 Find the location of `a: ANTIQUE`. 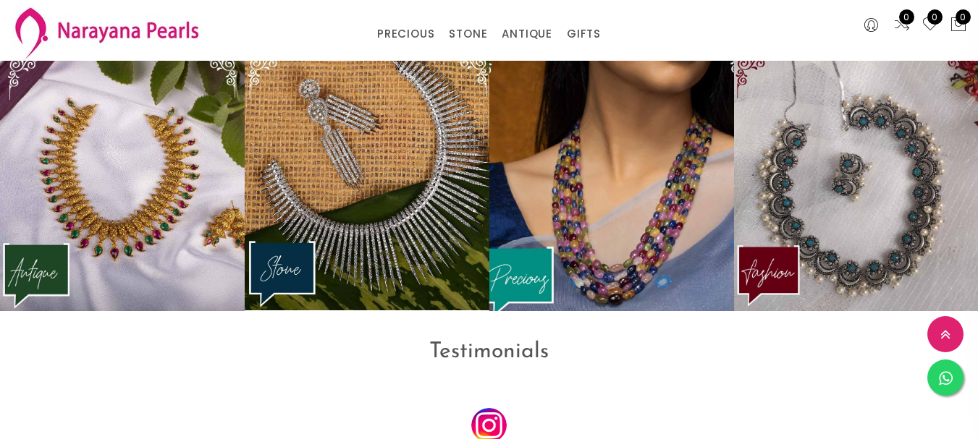

a: ANTIQUE is located at coordinates (527, 34).